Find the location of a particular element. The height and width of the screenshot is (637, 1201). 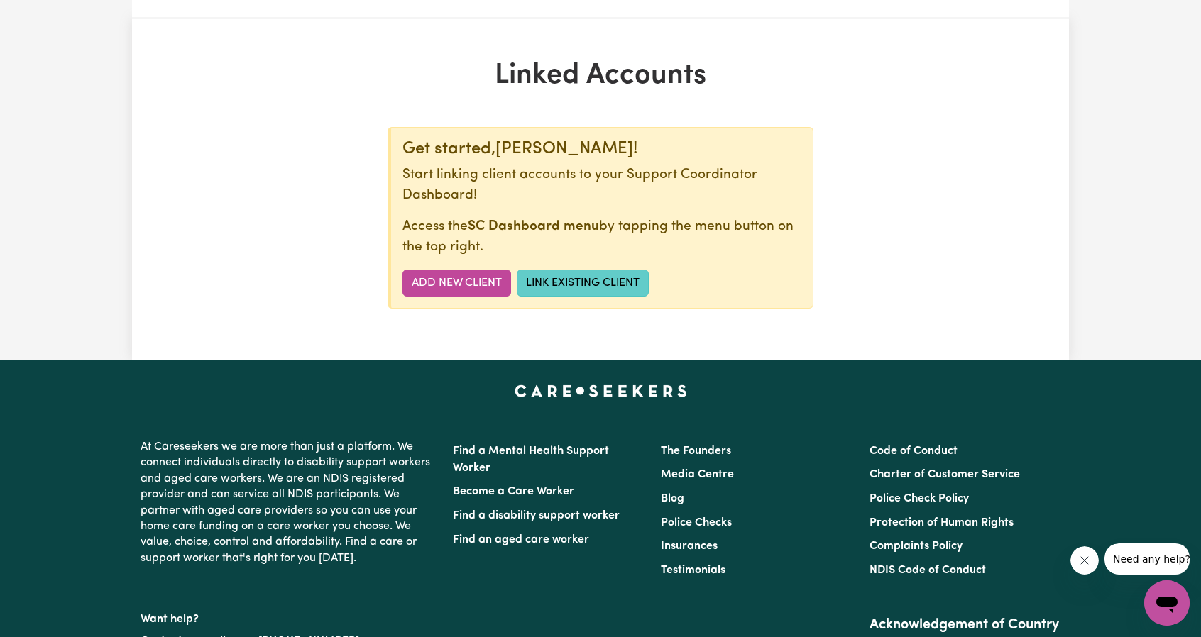

p: Want help? is located at coordinates (288, 617).